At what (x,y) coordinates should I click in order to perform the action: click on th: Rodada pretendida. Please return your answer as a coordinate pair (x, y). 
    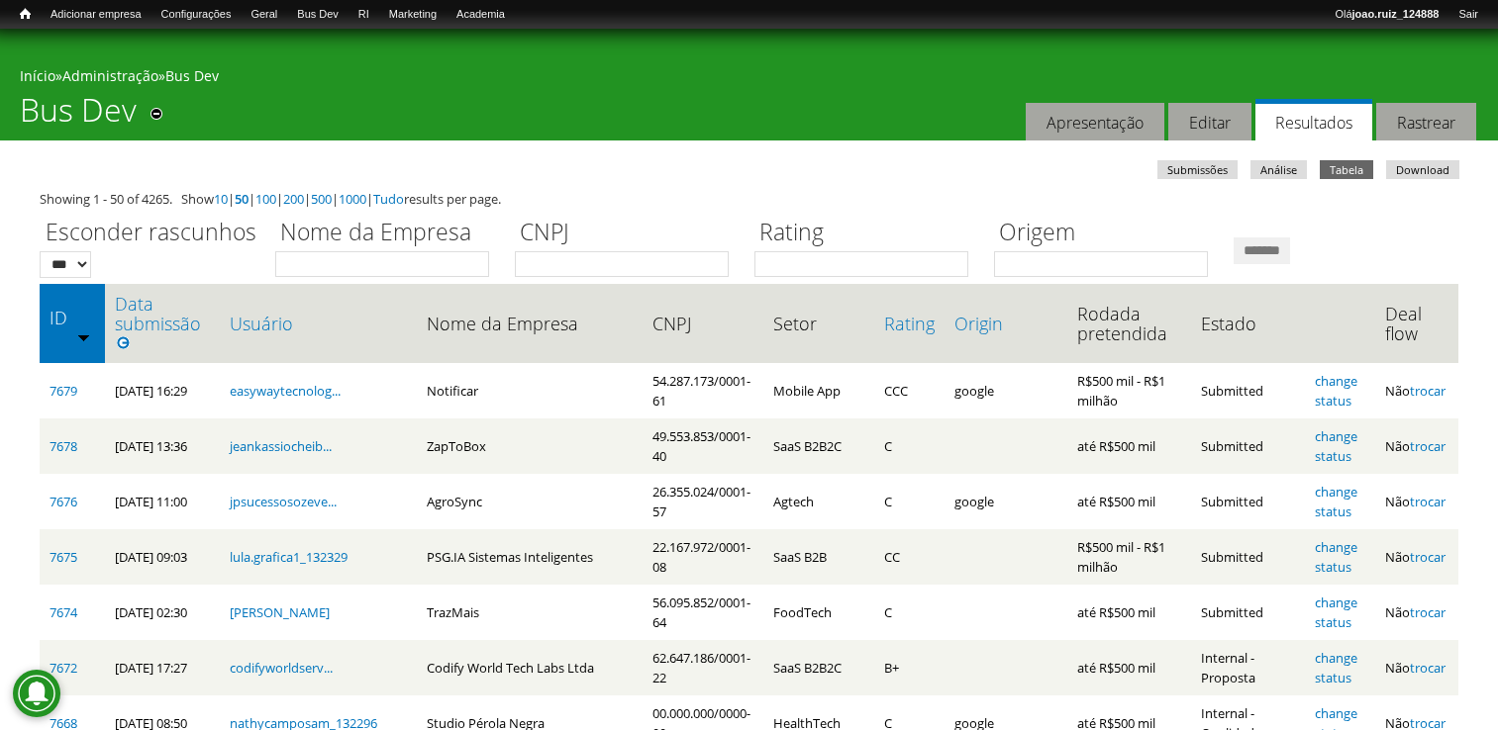
    Looking at the image, I should click on (1128, 324).